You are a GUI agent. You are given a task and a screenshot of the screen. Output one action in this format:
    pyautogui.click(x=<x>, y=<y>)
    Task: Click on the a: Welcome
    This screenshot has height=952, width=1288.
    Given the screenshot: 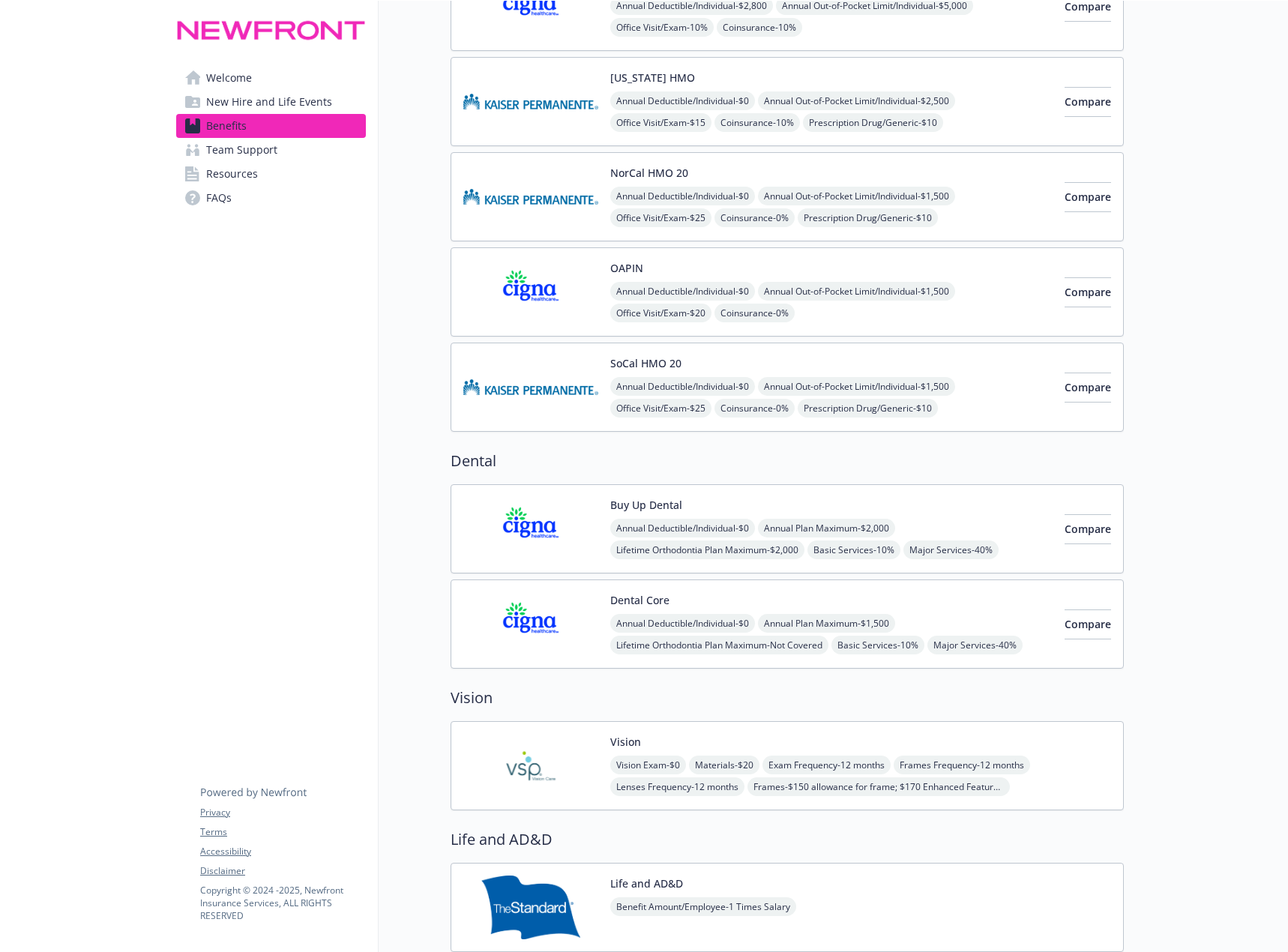 What is the action you would take?
    pyautogui.click(x=271, y=78)
    